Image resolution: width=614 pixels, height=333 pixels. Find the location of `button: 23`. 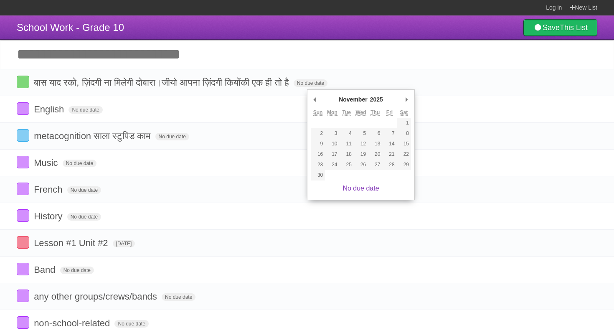

button: 23 is located at coordinates (318, 165).